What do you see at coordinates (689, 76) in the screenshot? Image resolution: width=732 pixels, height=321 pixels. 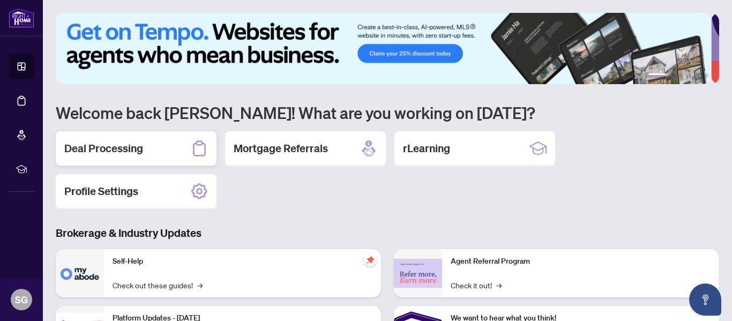 I see `button: 4` at bounding box center [689, 76].